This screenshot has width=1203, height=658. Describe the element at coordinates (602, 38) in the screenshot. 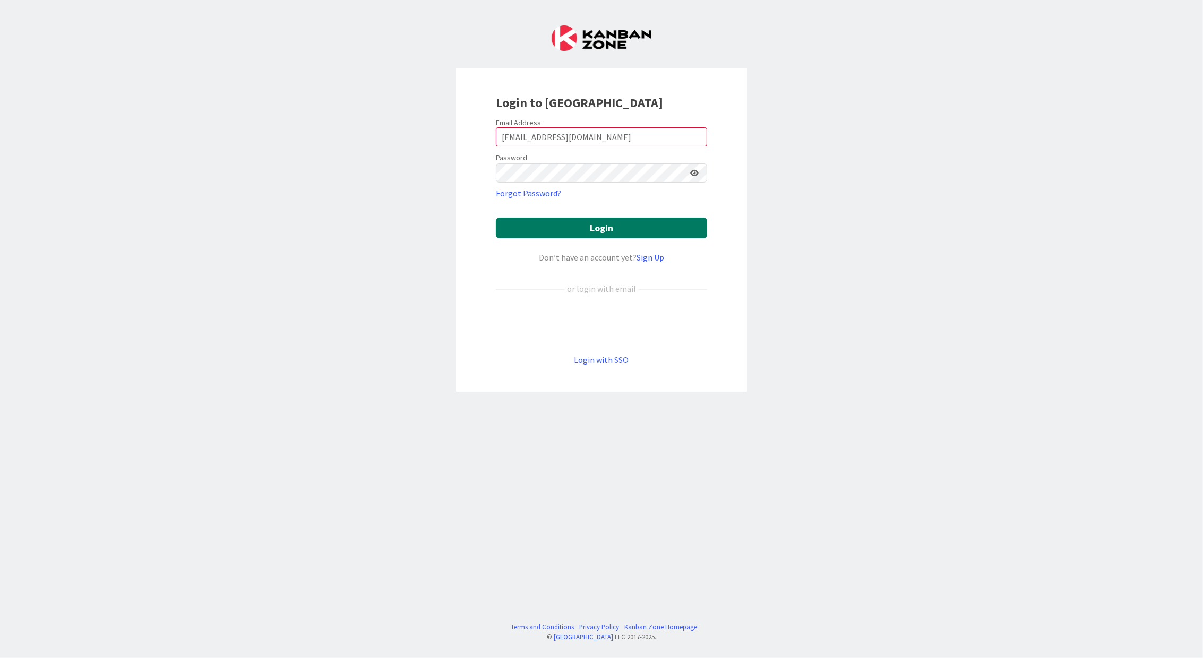

I see `img: Kanban Zone` at that location.